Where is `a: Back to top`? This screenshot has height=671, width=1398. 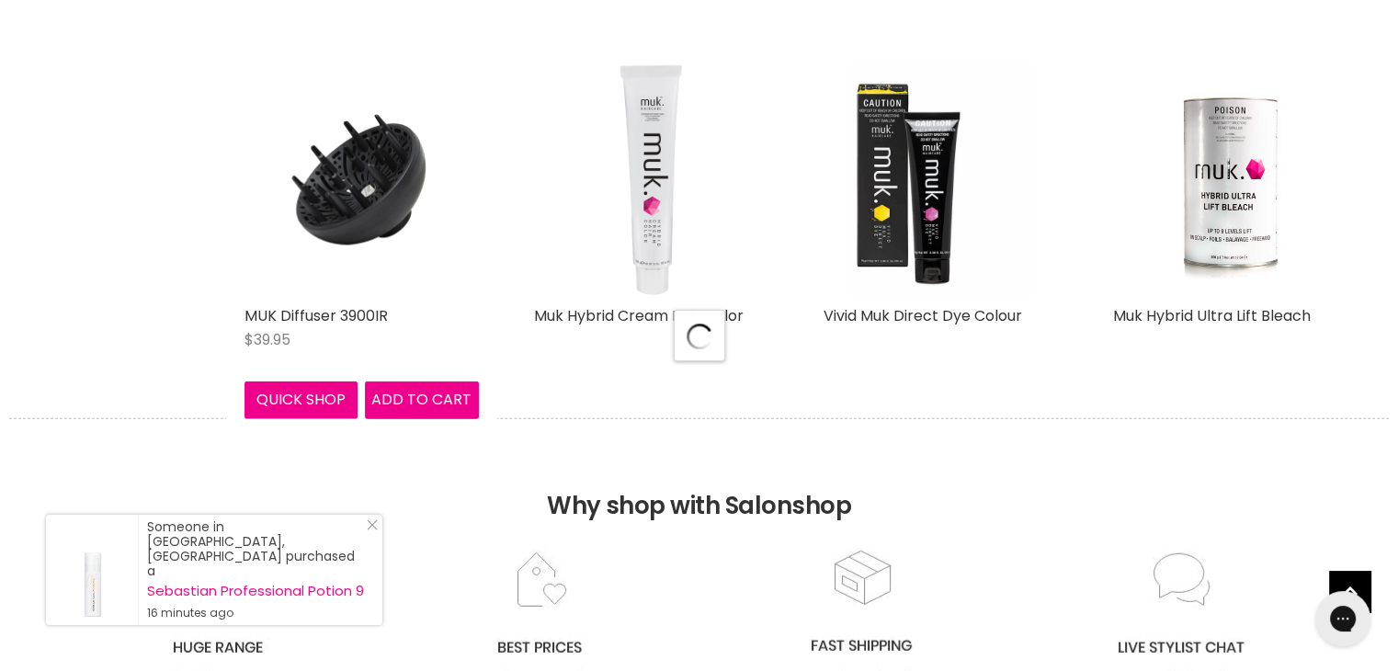
a: Back to top is located at coordinates (1349, 591).